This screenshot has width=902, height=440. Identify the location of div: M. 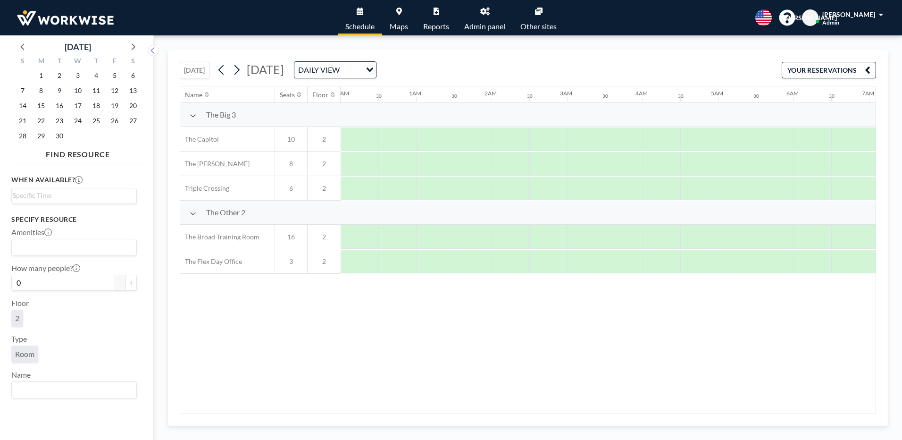
(41, 62).